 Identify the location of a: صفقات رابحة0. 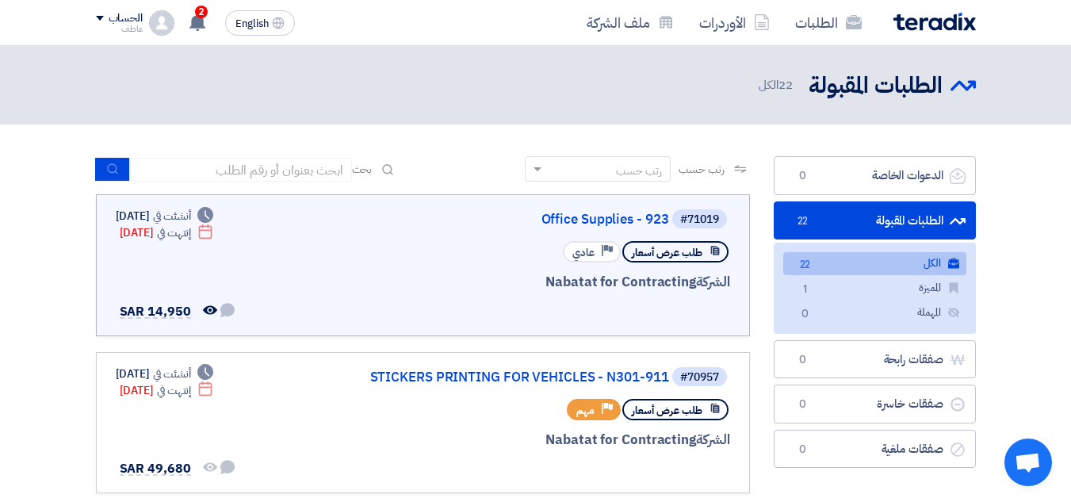
(874, 359).